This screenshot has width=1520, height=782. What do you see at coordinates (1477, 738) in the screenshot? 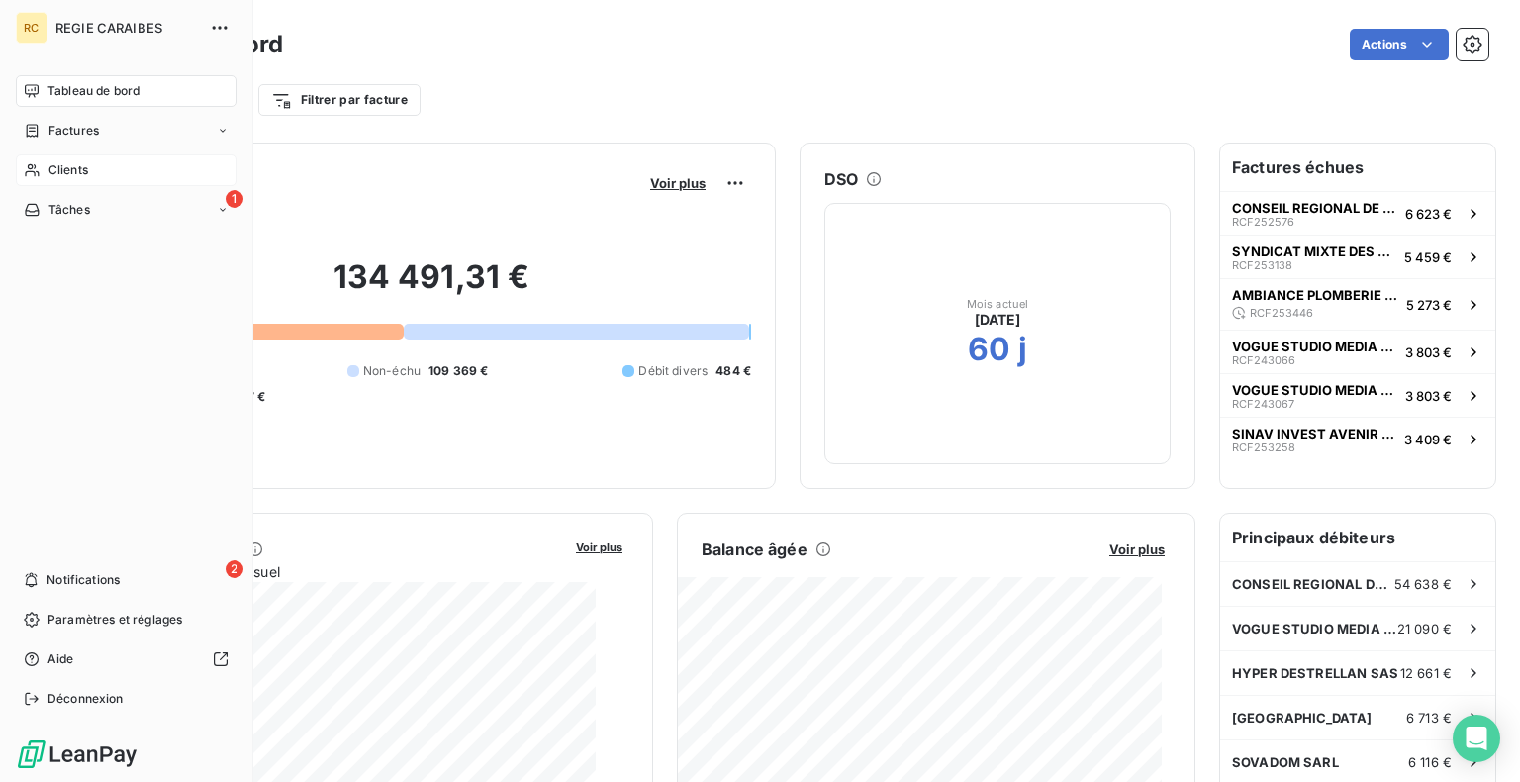
I see `div: Open Intercom Messenger` at bounding box center [1477, 738].